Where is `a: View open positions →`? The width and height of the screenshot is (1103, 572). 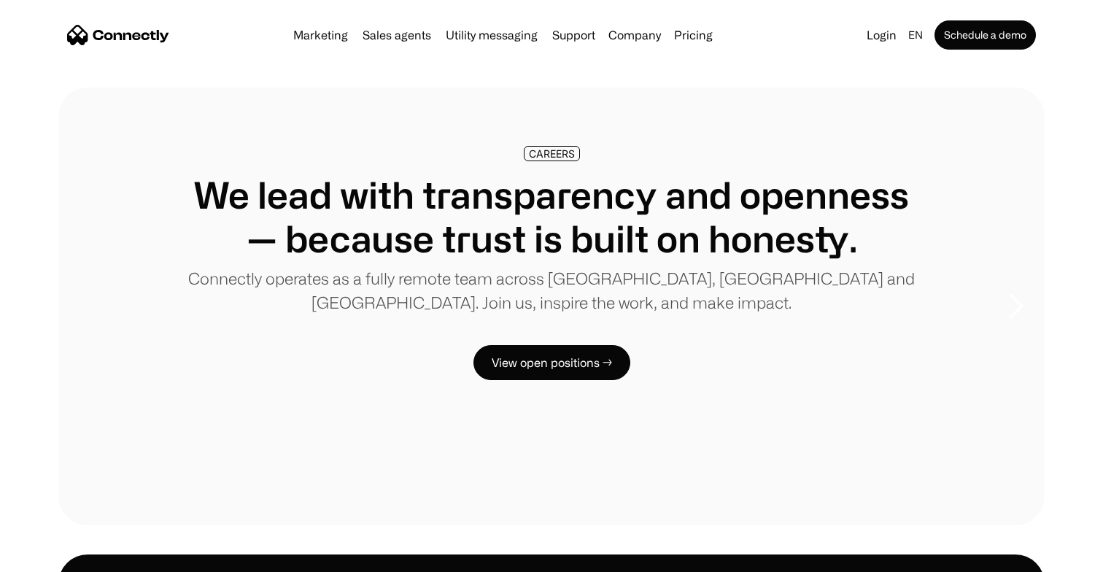
a: View open positions → is located at coordinates (551, 363).